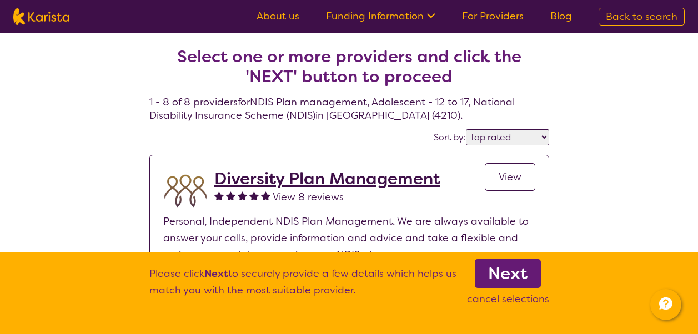  Describe the element at coordinates (308, 197) in the screenshot. I see `a: View 8 reviews` at that location.